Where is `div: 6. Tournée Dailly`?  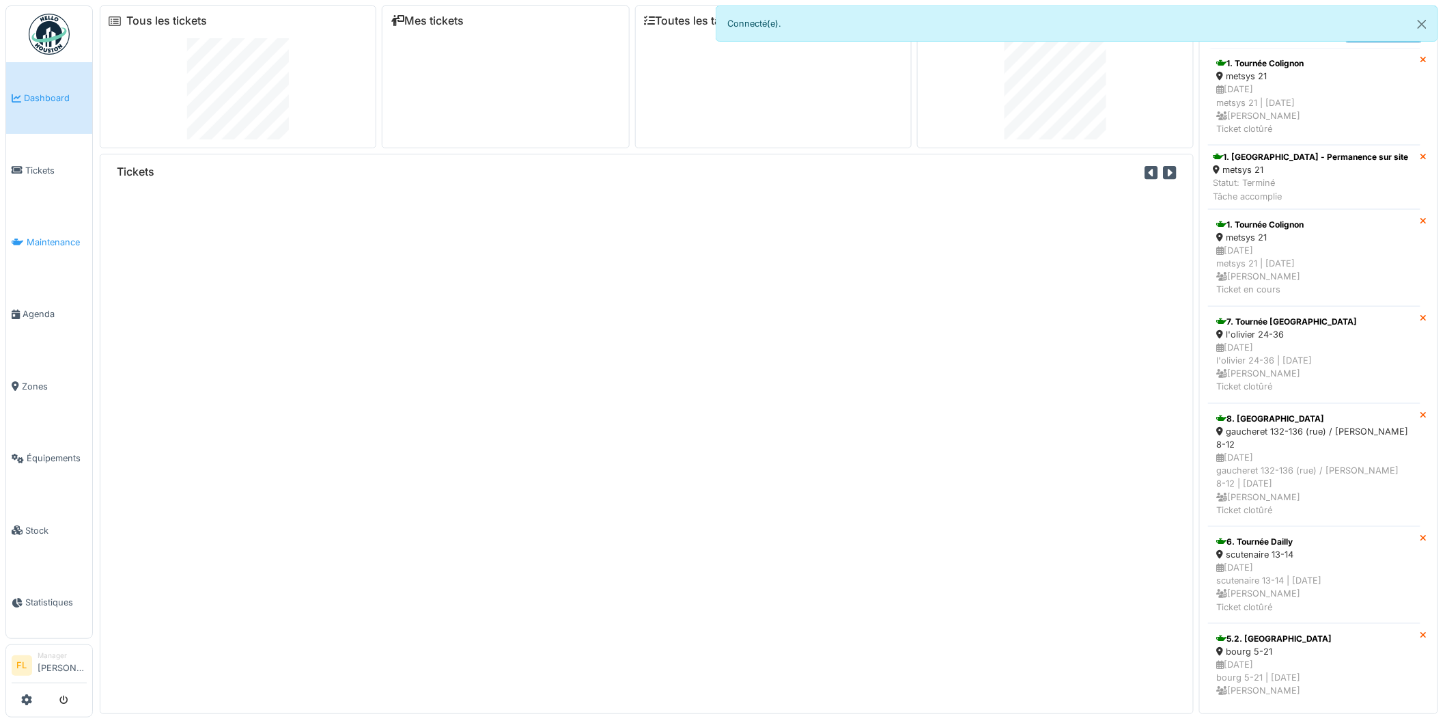
div: 6. Tournée Dailly is located at coordinates (1314, 542).